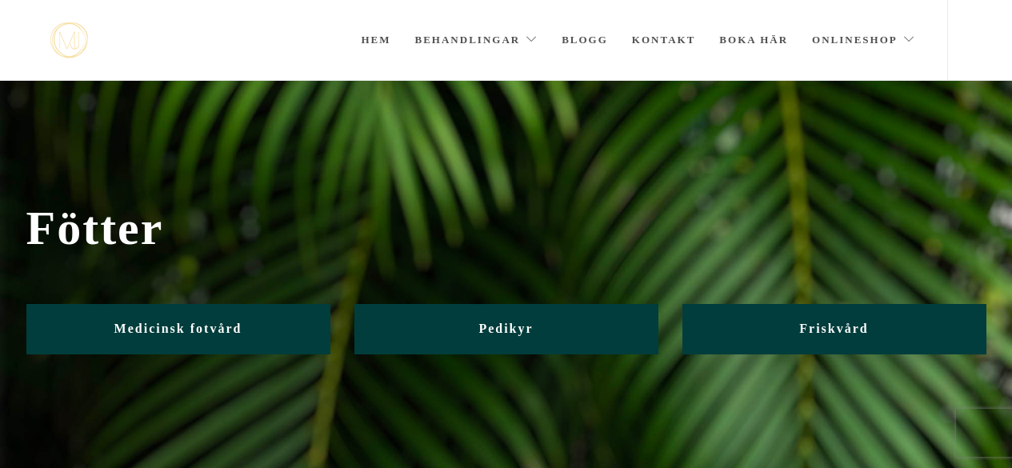  I want to click on span: Pedikyr, so click(506, 328).